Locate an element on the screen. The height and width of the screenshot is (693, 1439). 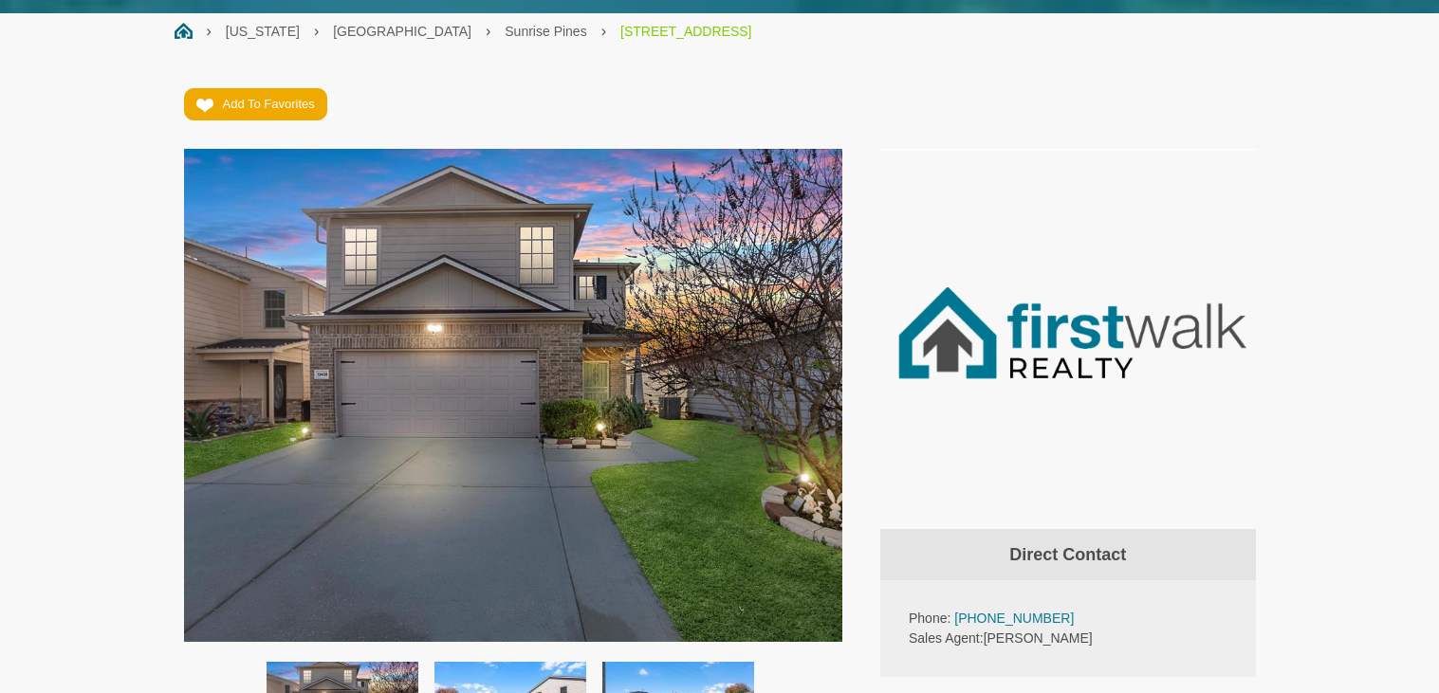
a: Add To Favorites is located at coordinates (255, 104).